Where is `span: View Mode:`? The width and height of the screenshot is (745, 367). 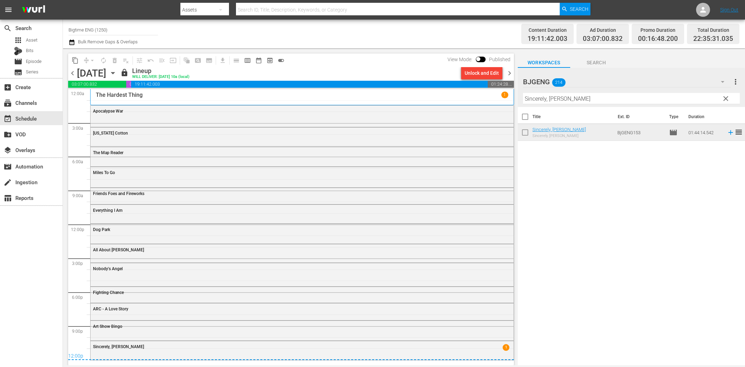
span: View Mode: is located at coordinates (460, 59).